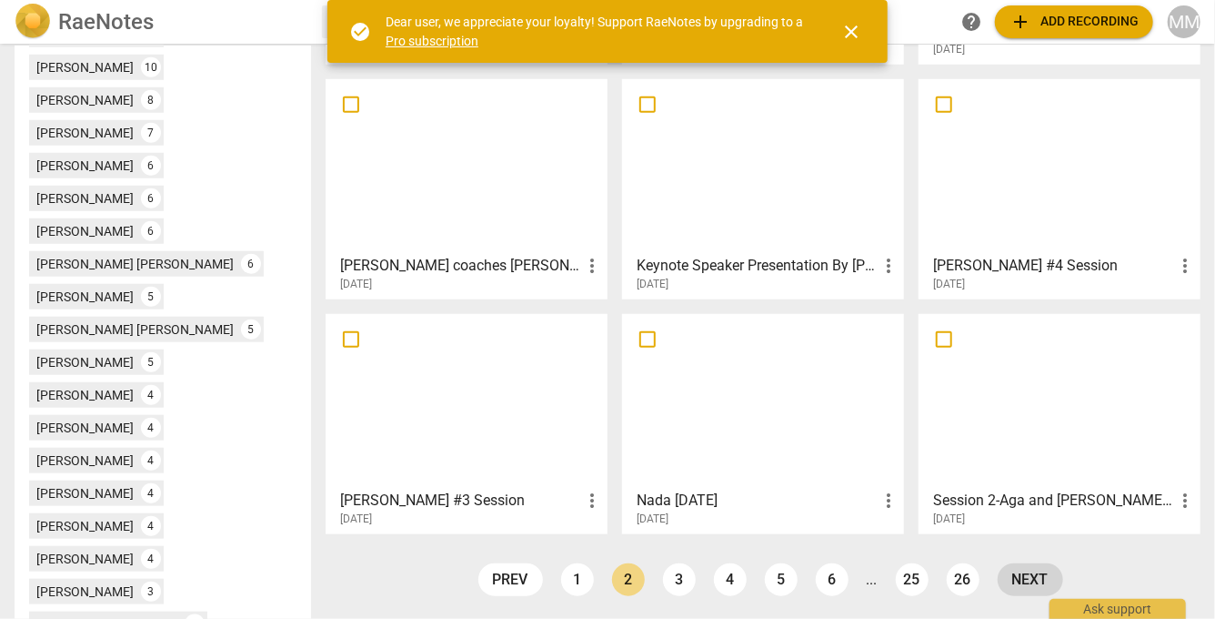  I want to click on button: MM, so click(1184, 22).